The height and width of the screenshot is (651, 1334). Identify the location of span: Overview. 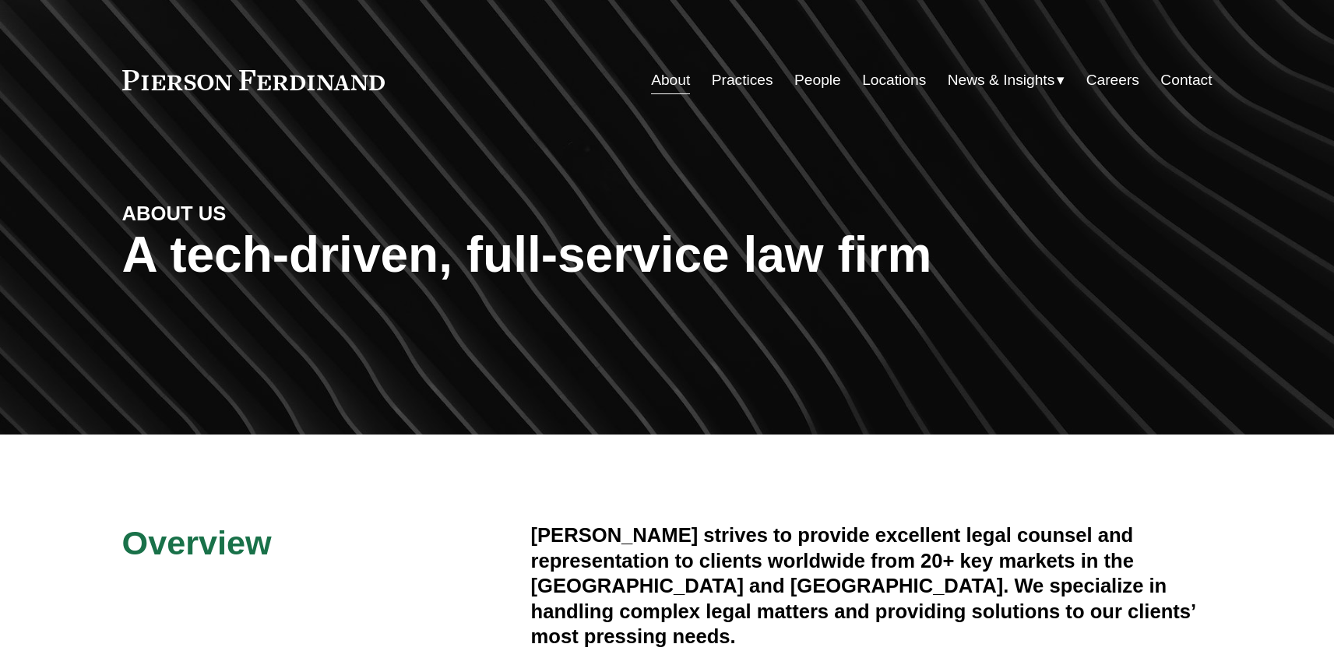
(197, 543).